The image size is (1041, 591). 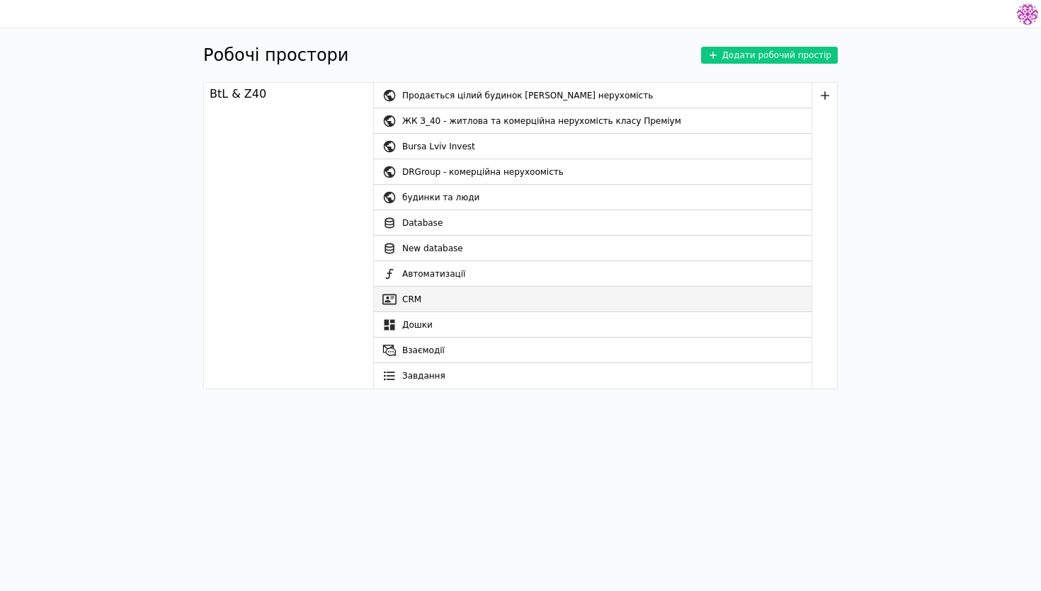 What do you see at coordinates (1028, 14) in the screenshot?
I see `img: 137b5da8a4f5046b86490006a8dec47a` at bounding box center [1028, 14].